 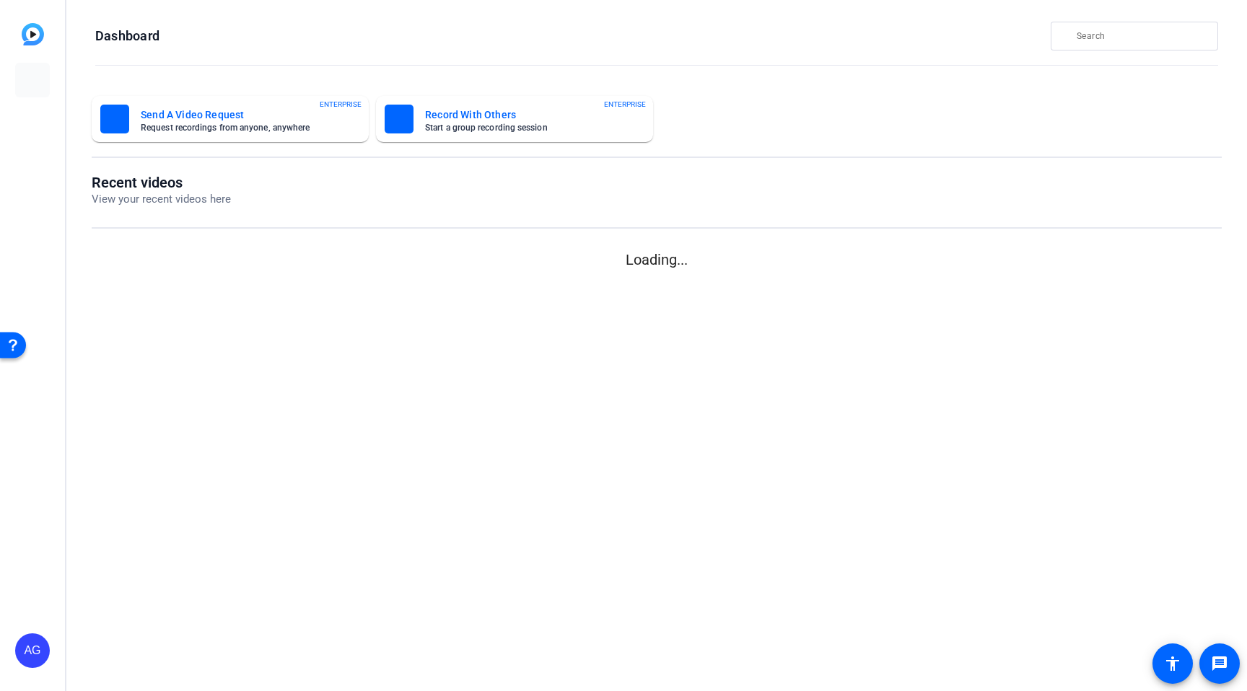 I want to click on mat-card-title: Send A Video Request, so click(x=239, y=115).